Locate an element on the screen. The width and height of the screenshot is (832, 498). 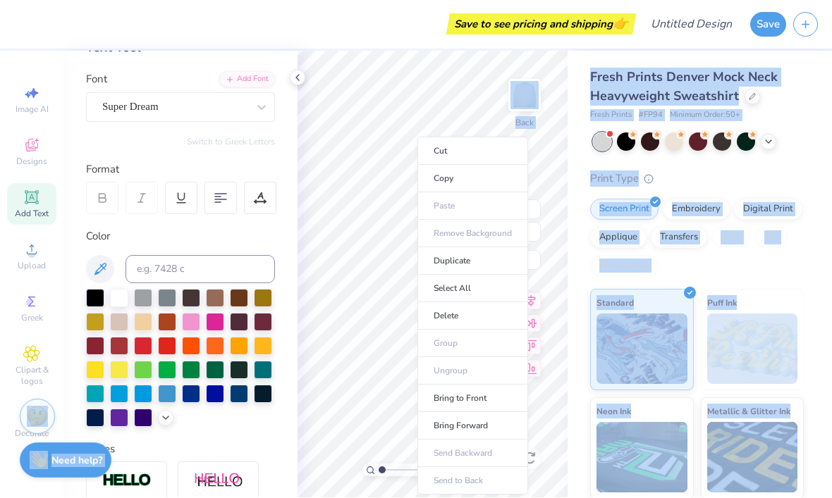
input: e.g. 7428 c is located at coordinates (200, 270).